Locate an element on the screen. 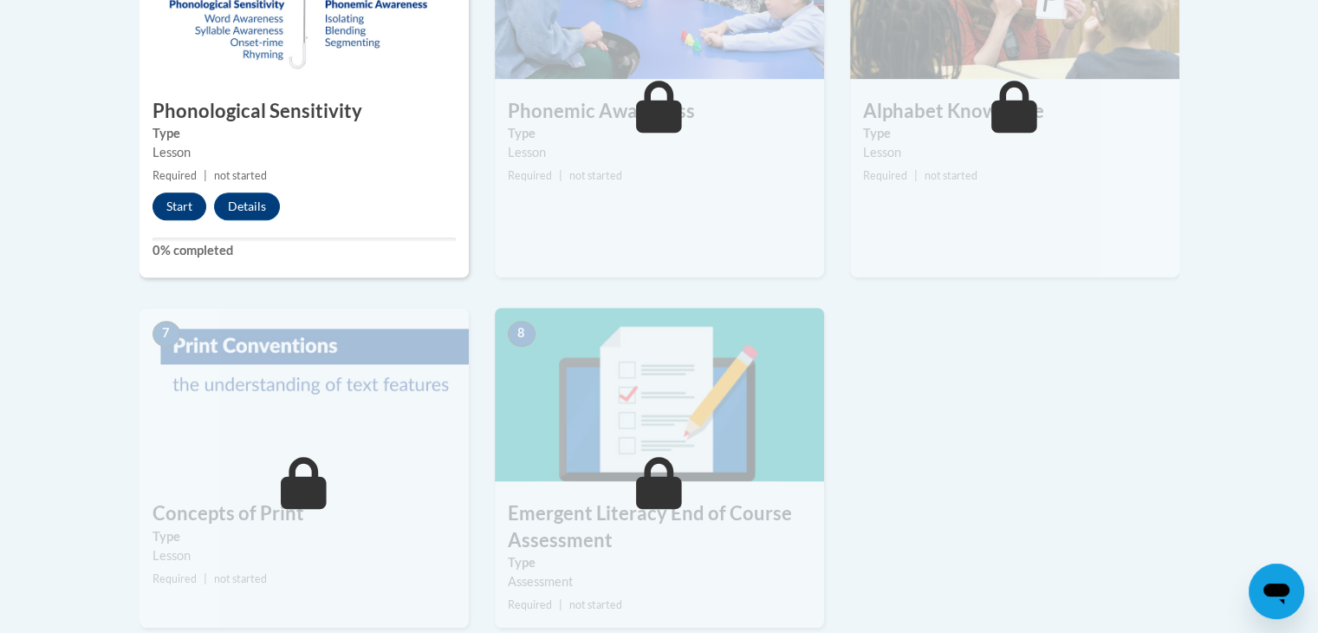 This screenshot has width=1318, height=633. div: Assessment is located at coordinates (660, 582).